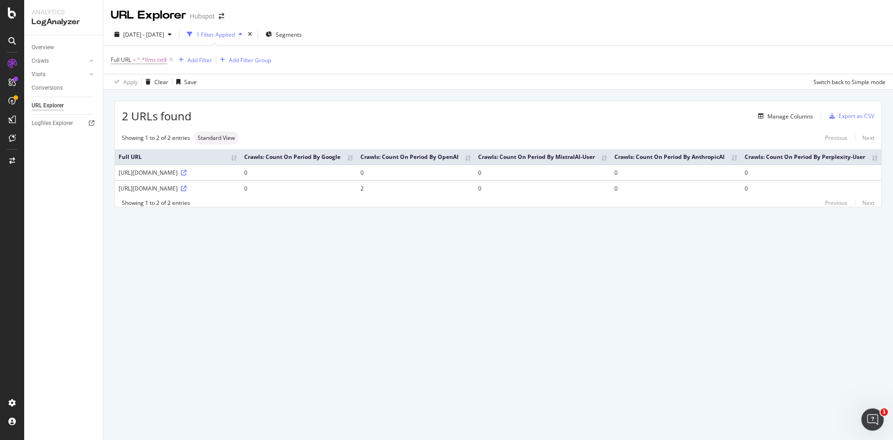 The width and height of the screenshot is (893, 440). I want to click on div: Manage Columns, so click(790, 116).